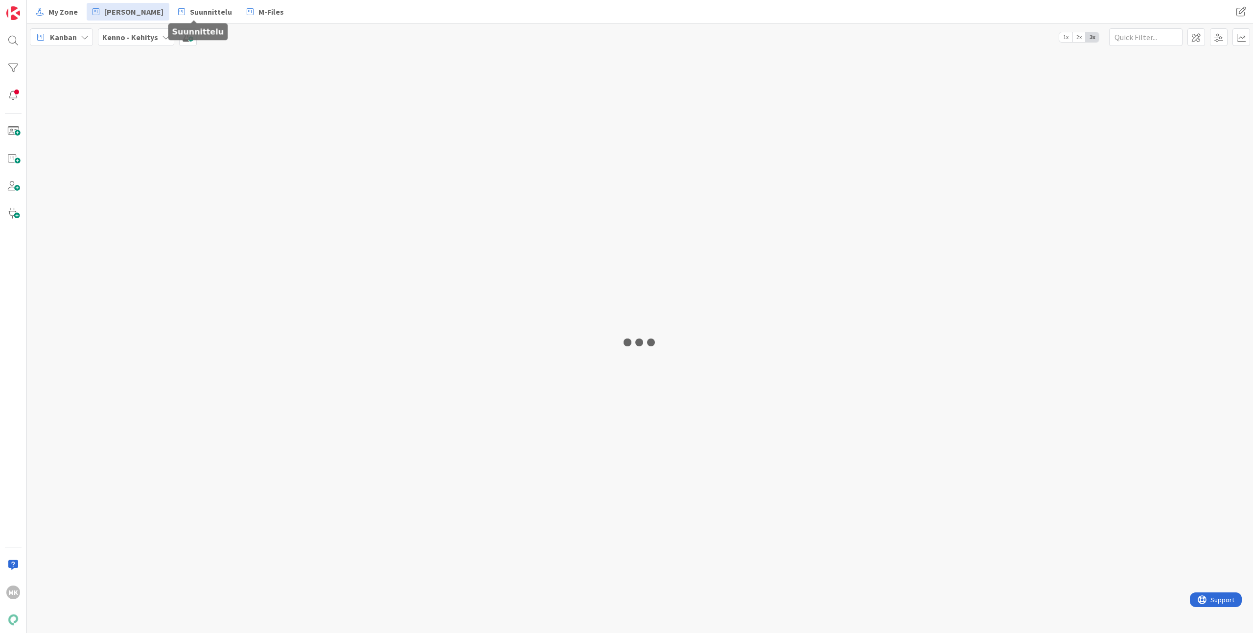 The height and width of the screenshot is (633, 1253). What do you see at coordinates (205, 12) in the screenshot?
I see `a: Suunnittelu` at bounding box center [205, 12].